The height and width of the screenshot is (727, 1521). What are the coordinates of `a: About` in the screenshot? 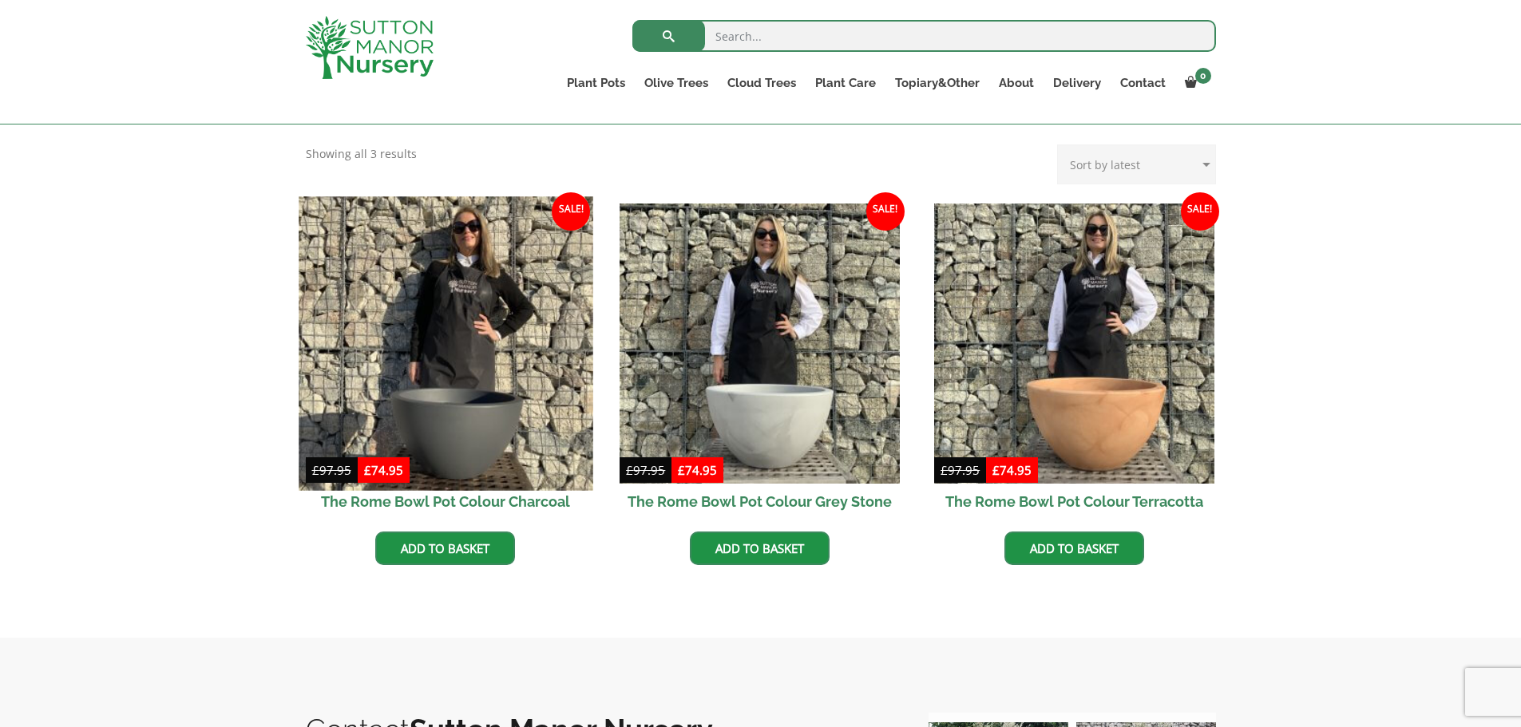 It's located at (1016, 83).